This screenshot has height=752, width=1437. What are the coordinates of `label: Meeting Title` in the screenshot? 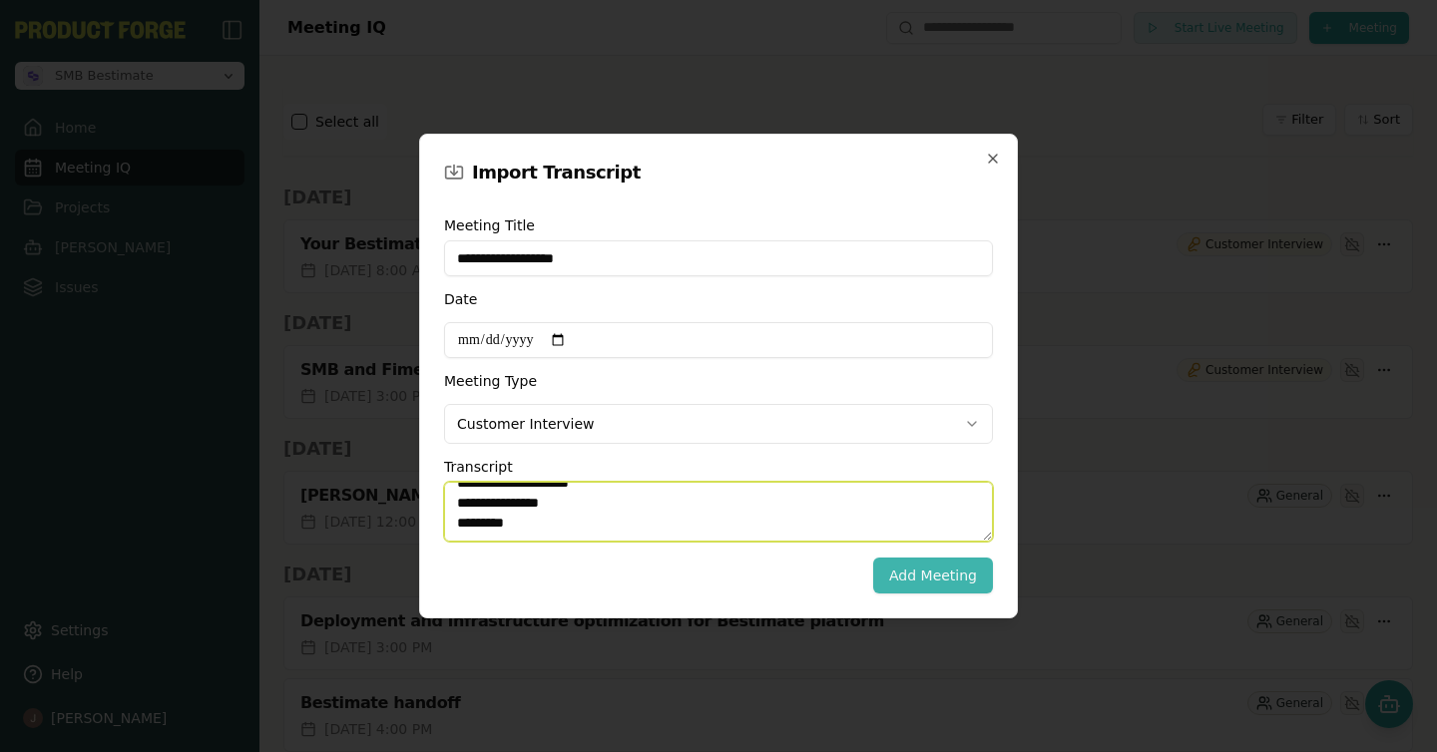 It's located at (718, 225).